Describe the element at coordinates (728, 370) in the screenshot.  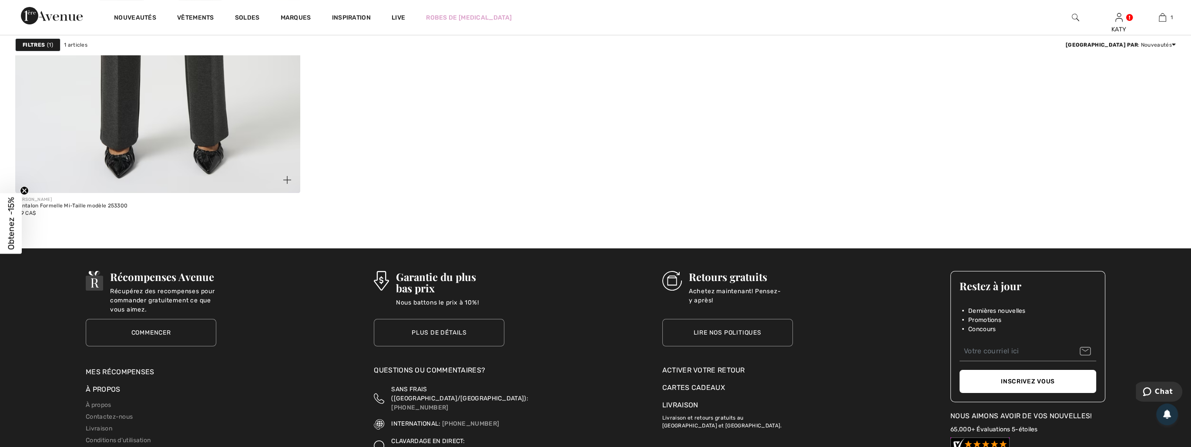
I see `a: Activer votre retour` at that location.